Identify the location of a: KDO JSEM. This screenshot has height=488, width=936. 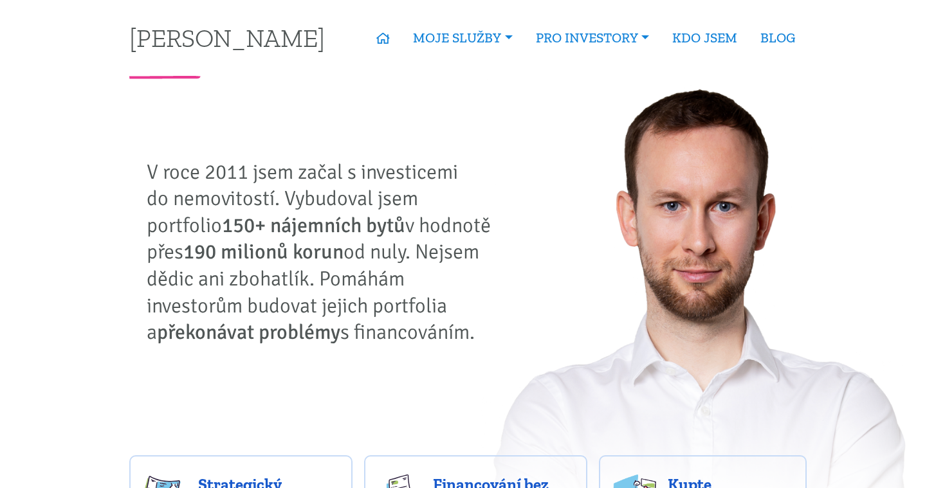
(705, 38).